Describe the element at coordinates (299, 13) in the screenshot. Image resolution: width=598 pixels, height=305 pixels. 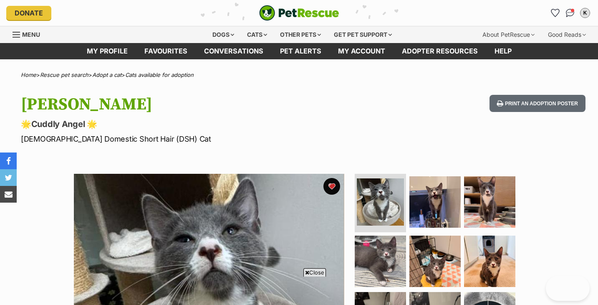
I see `a: PetRescue` at that location.